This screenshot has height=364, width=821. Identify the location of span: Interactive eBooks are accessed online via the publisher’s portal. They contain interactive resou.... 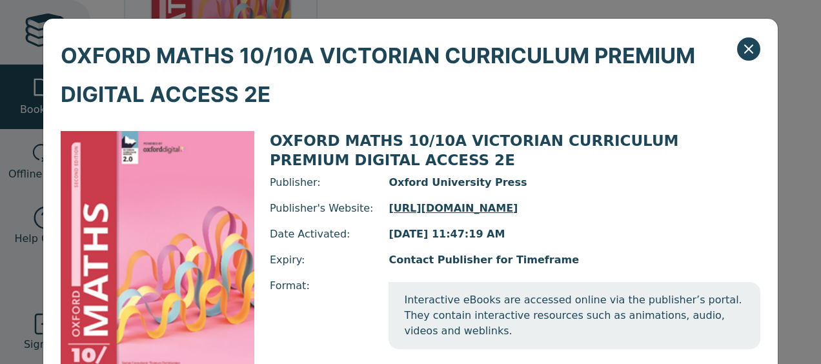
(574, 315).